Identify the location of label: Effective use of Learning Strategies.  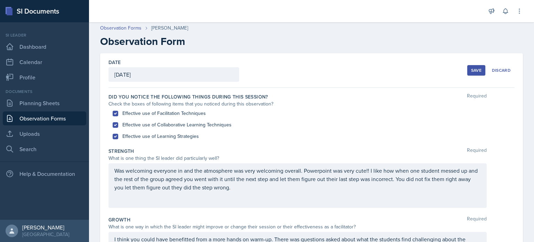
(161, 136).